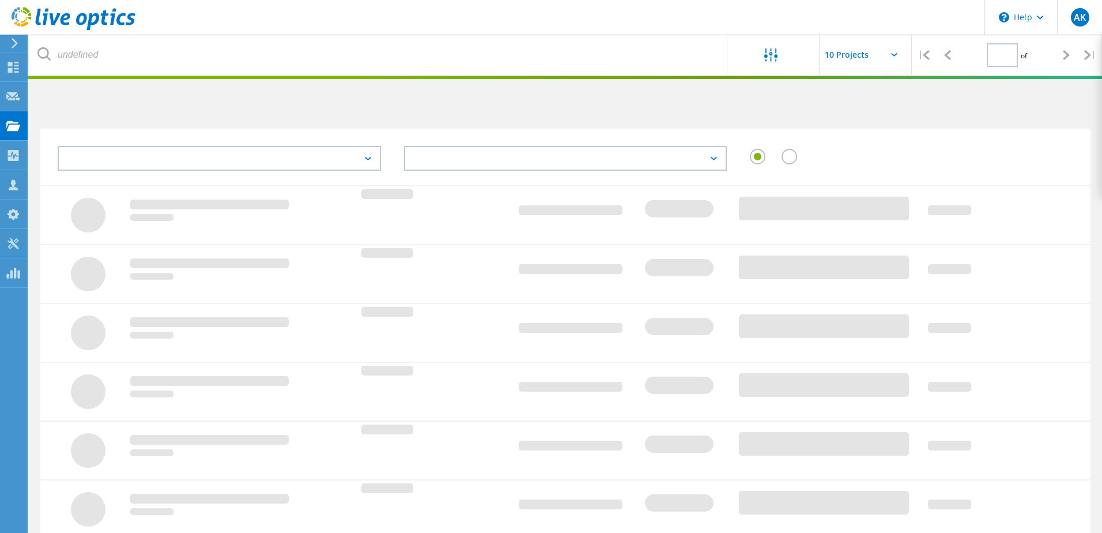 The image size is (1102, 533). What do you see at coordinates (1024, 55) in the screenshot?
I see `span: of` at bounding box center [1024, 55].